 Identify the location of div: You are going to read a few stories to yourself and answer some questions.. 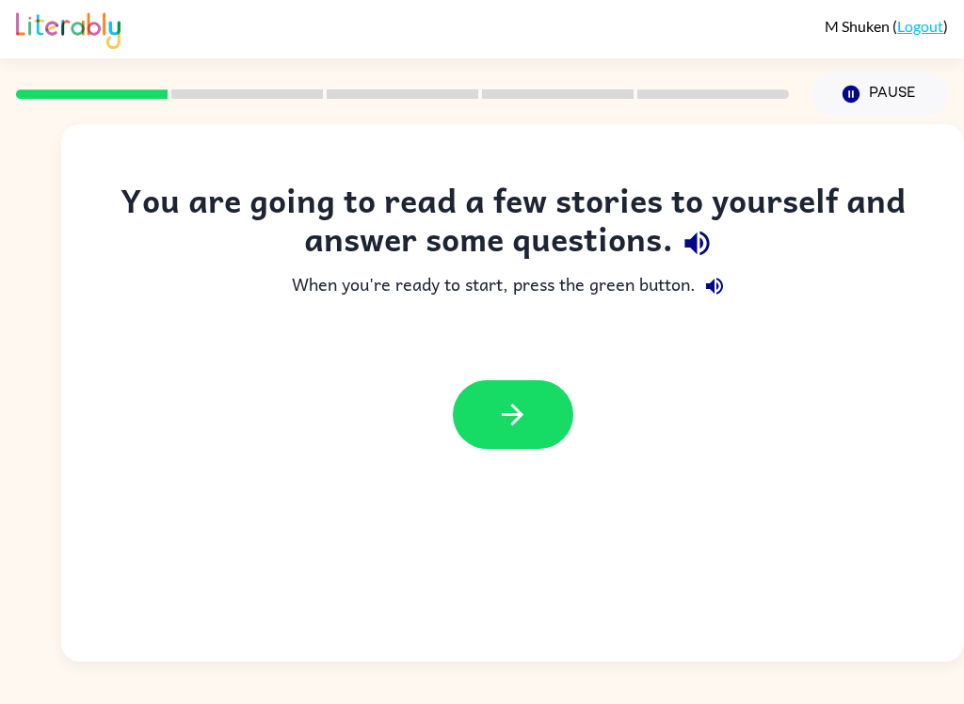
(512, 224).